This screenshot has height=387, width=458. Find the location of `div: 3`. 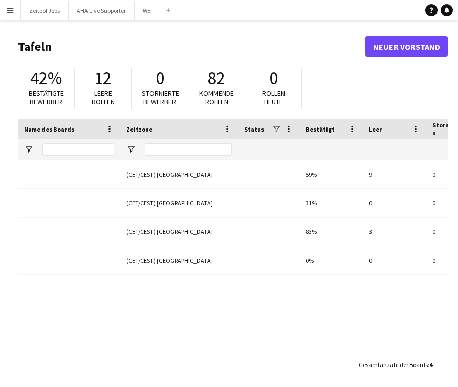

div: 3 is located at coordinates (395, 231).